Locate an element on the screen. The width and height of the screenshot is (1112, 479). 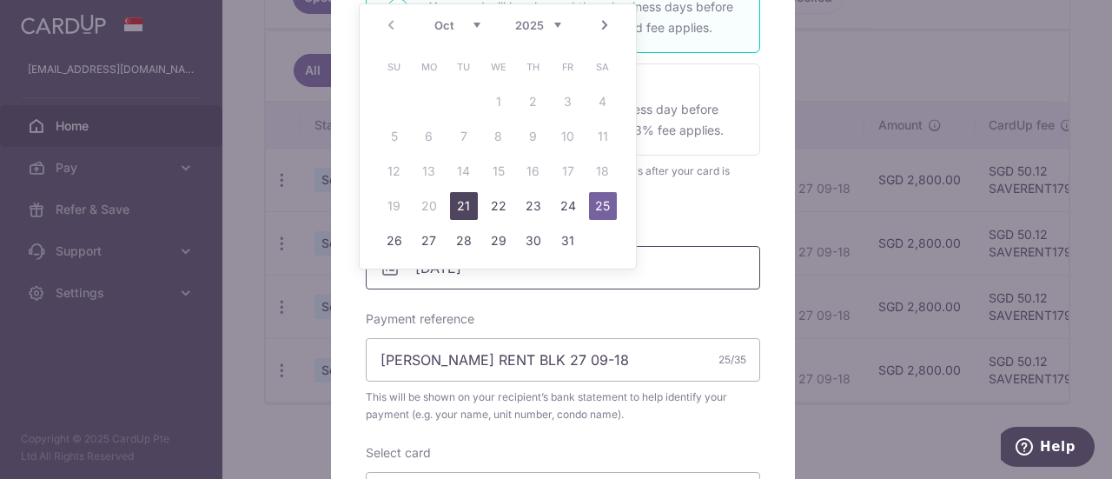
a: 29 is located at coordinates (499, 241).